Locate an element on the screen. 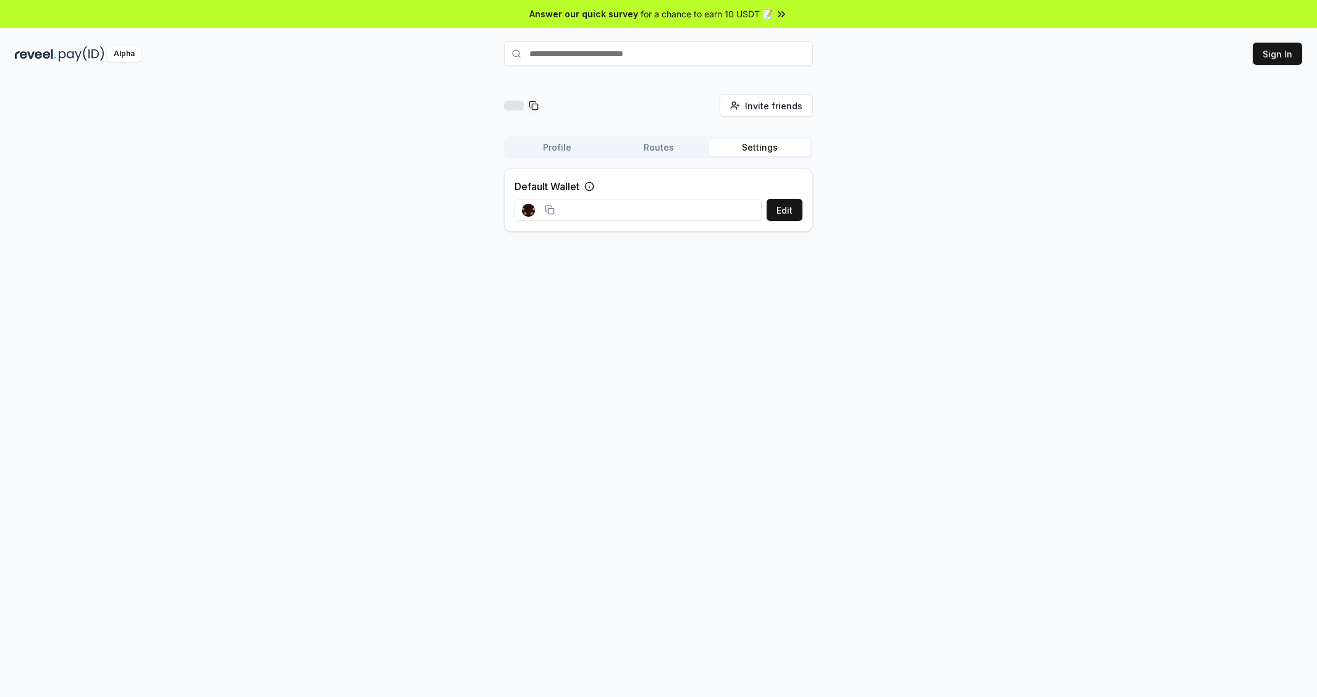 This screenshot has height=697, width=1317. button: Profile is located at coordinates (557, 148).